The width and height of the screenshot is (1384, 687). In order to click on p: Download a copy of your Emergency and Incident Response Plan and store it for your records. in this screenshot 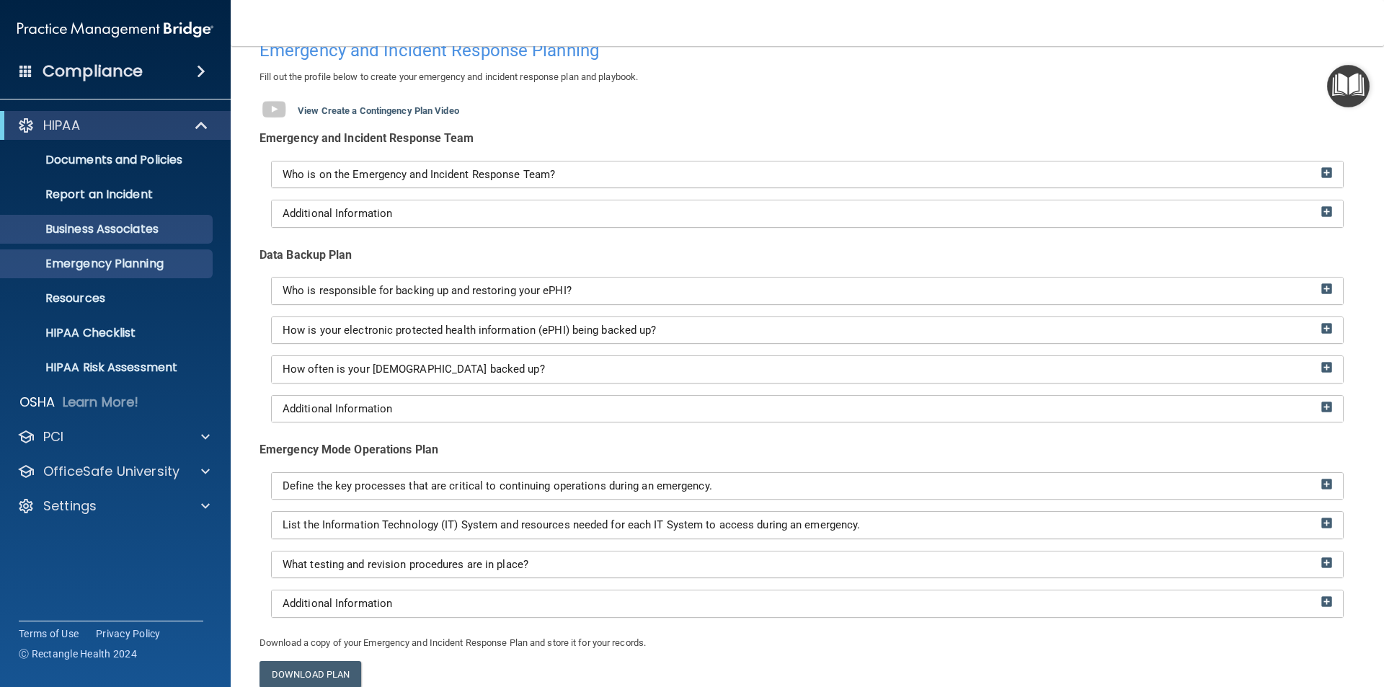, I will do `click(807, 643)`.